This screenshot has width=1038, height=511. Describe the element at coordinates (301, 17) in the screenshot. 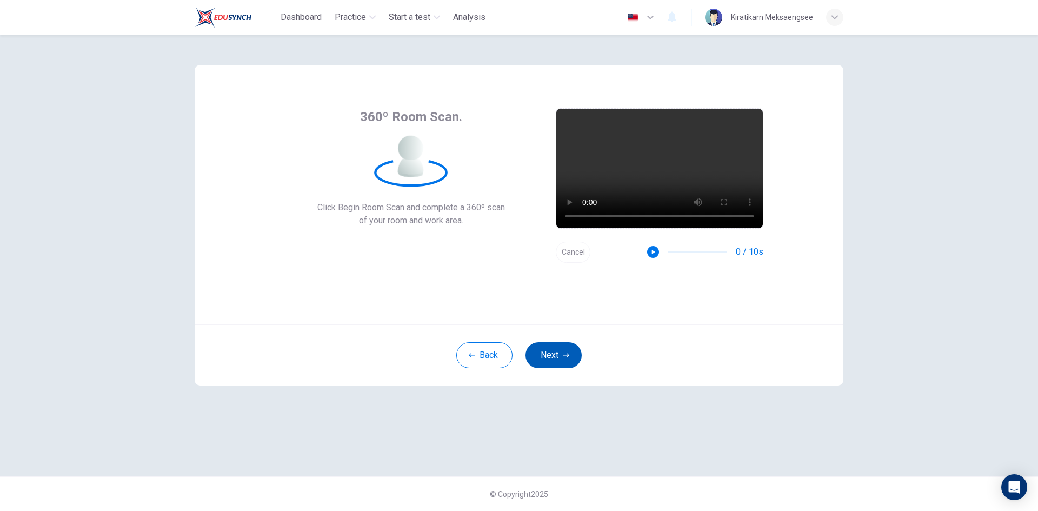

I see `button: Dashboard` at that location.